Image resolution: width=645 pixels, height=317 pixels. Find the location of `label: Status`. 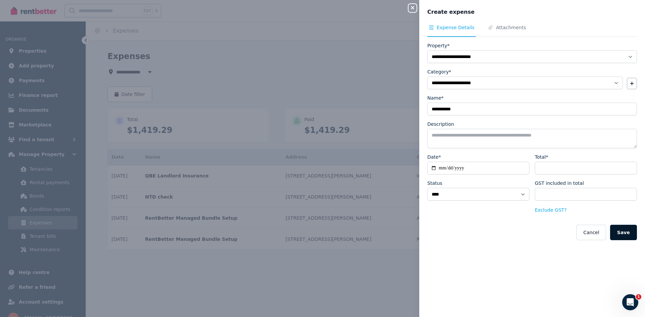

label: Status is located at coordinates (435, 183).